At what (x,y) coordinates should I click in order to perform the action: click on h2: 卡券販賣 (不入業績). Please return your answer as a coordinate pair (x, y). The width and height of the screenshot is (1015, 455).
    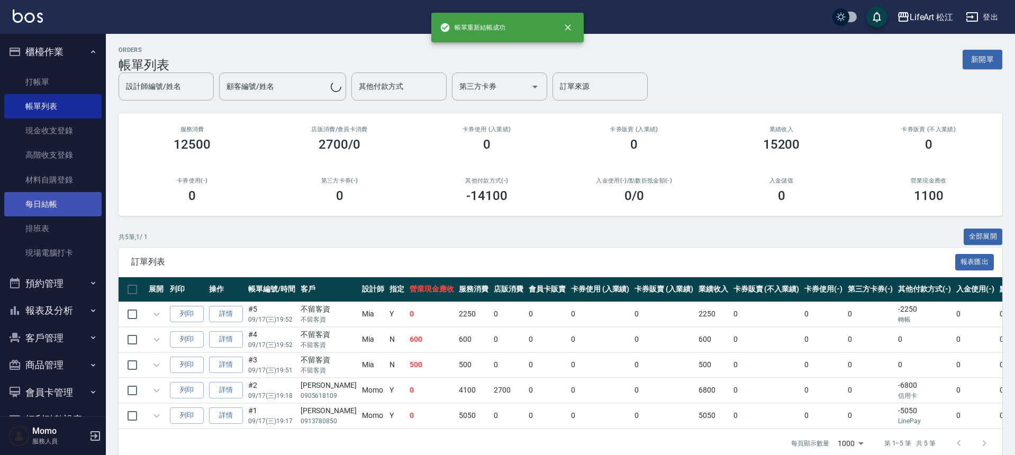
    Looking at the image, I should click on (929, 129).